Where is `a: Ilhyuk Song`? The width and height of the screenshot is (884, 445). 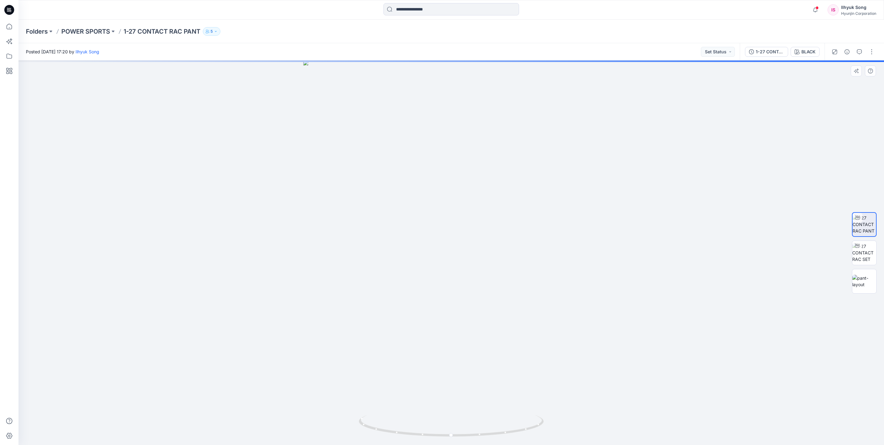
a: Ilhyuk Song is located at coordinates (87, 51).